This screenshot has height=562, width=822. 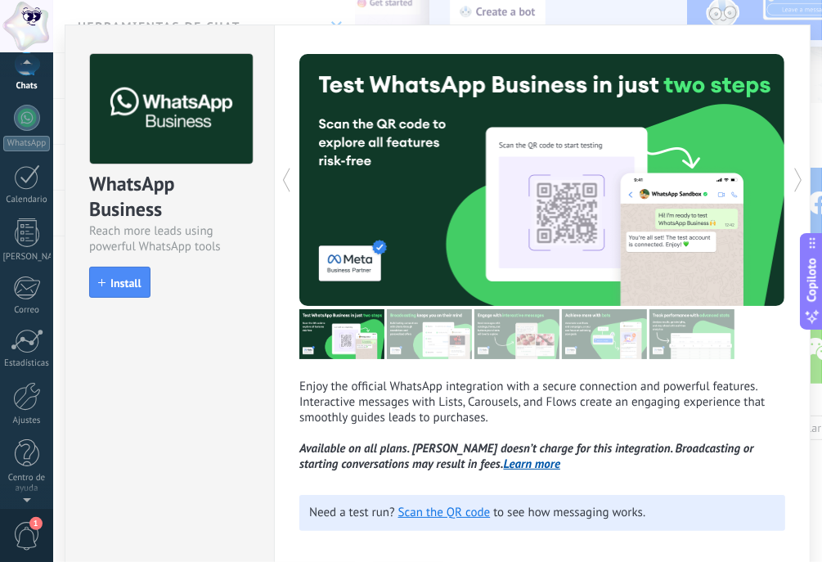 I want to click on font: 1, so click(x=36, y=523).